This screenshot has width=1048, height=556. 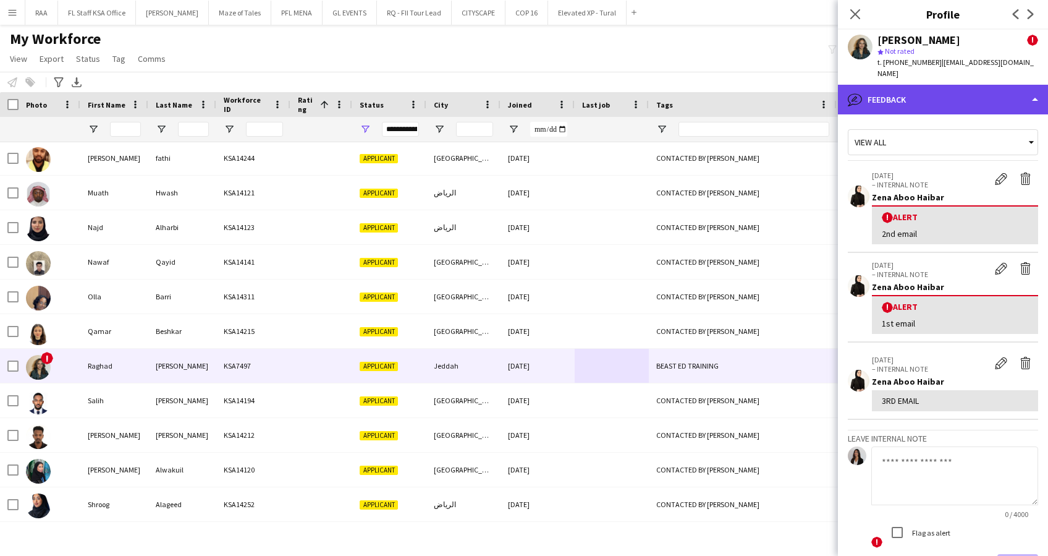 What do you see at coordinates (463, 365) in the screenshot?
I see `div: Jeddah` at bounding box center [463, 365].